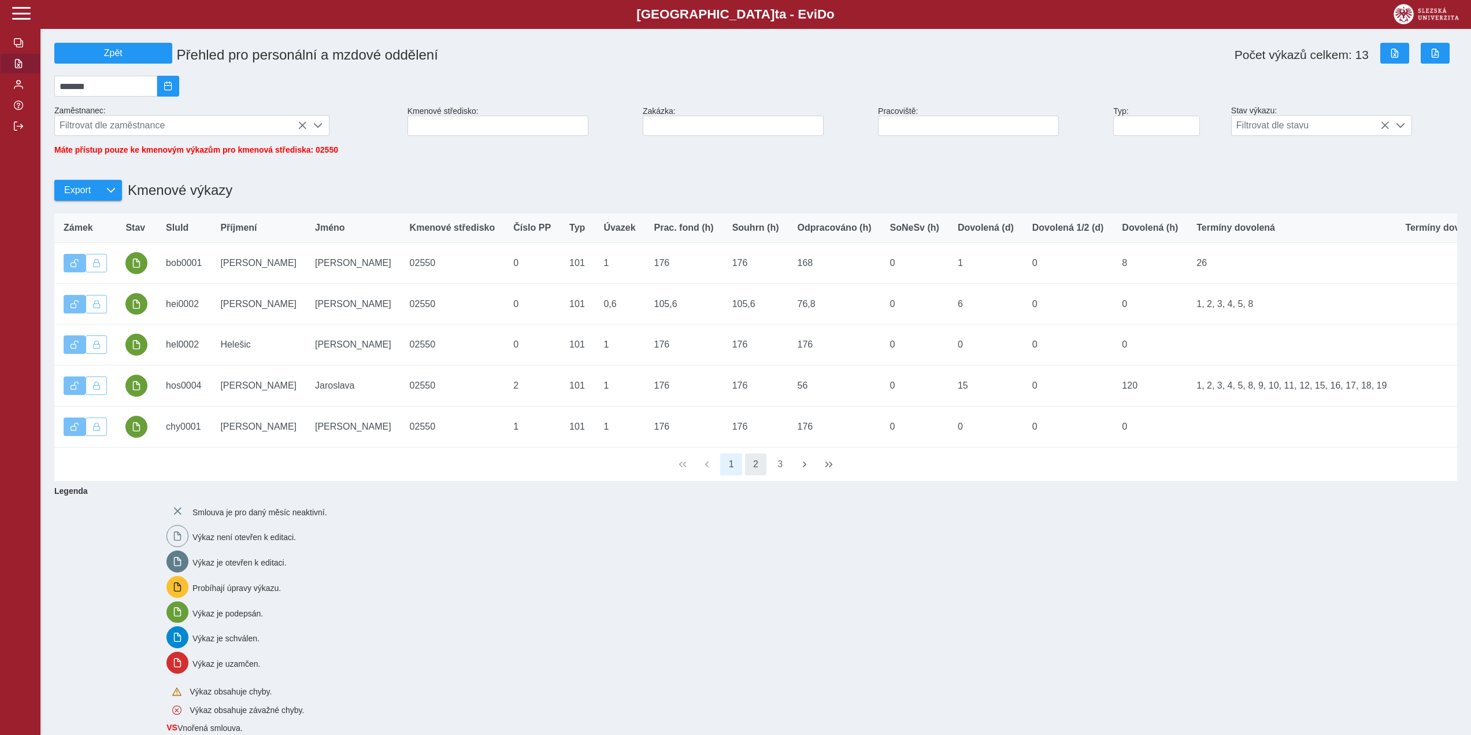 This screenshot has width=1471, height=735. What do you see at coordinates (780, 464) in the screenshot?
I see `button: 3` at bounding box center [780, 464].